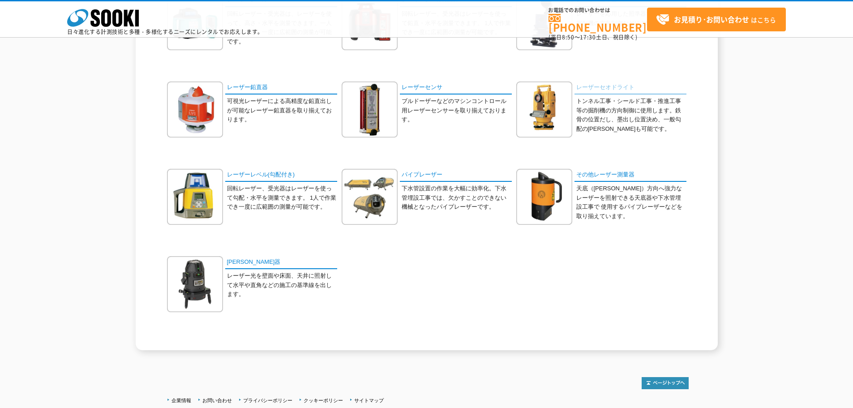 The width and height of the screenshot is (853, 408). I want to click on a: レーザーレベル(勾配付き), so click(281, 175).